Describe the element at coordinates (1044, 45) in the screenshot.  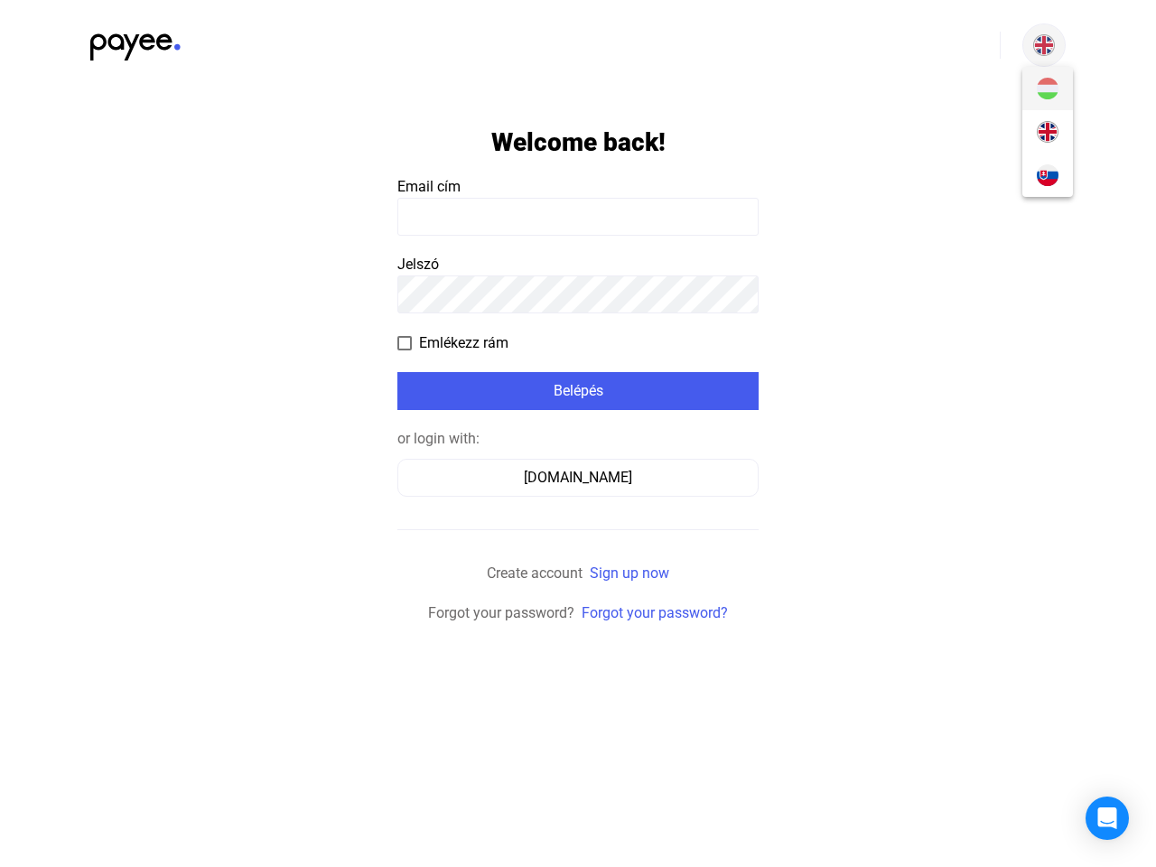
I see `button: EN` at that location.